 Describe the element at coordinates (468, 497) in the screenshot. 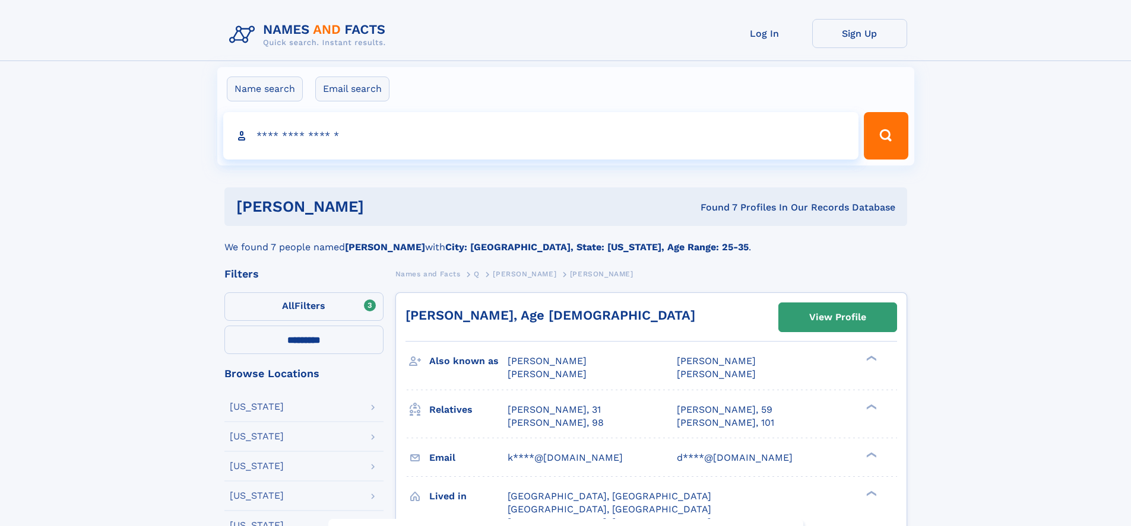

I see `h3: Lived in` at that location.